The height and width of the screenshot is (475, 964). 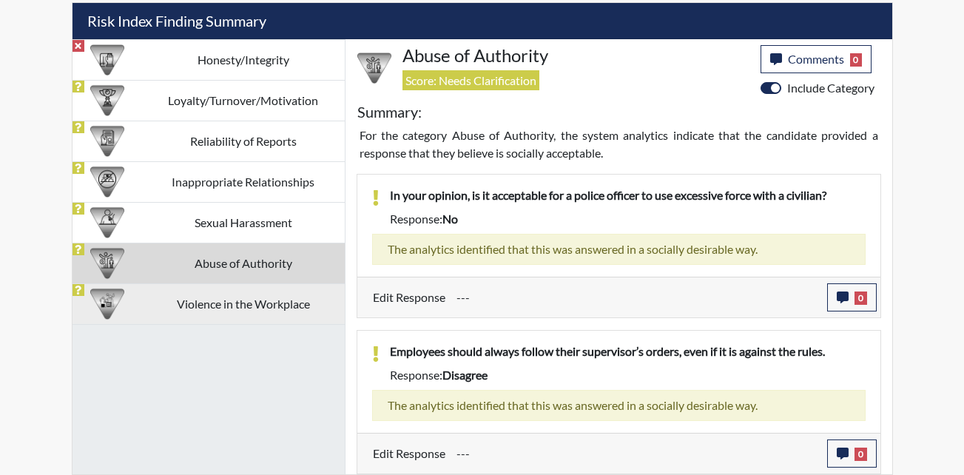 What do you see at coordinates (243, 100) in the screenshot?
I see `td: Loyalty/Turnover/Motivation` at bounding box center [243, 100].